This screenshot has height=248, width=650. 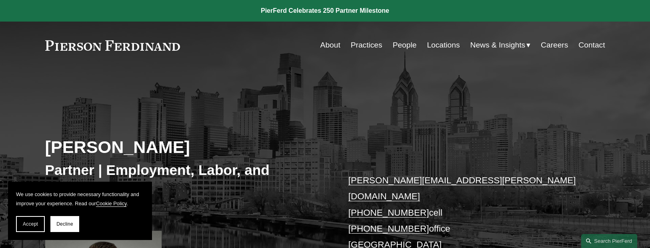 What do you see at coordinates (185, 179) in the screenshot?
I see `h3: Partner | Employment, Labor, and Benefits` at bounding box center [185, 179].